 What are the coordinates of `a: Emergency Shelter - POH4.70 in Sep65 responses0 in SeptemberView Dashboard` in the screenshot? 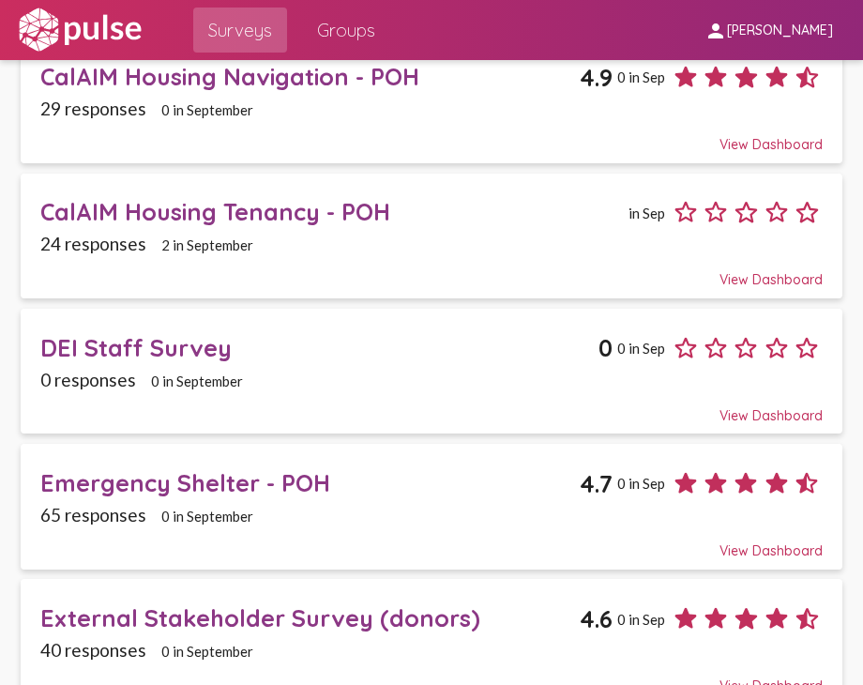 It's located at (431, 506).